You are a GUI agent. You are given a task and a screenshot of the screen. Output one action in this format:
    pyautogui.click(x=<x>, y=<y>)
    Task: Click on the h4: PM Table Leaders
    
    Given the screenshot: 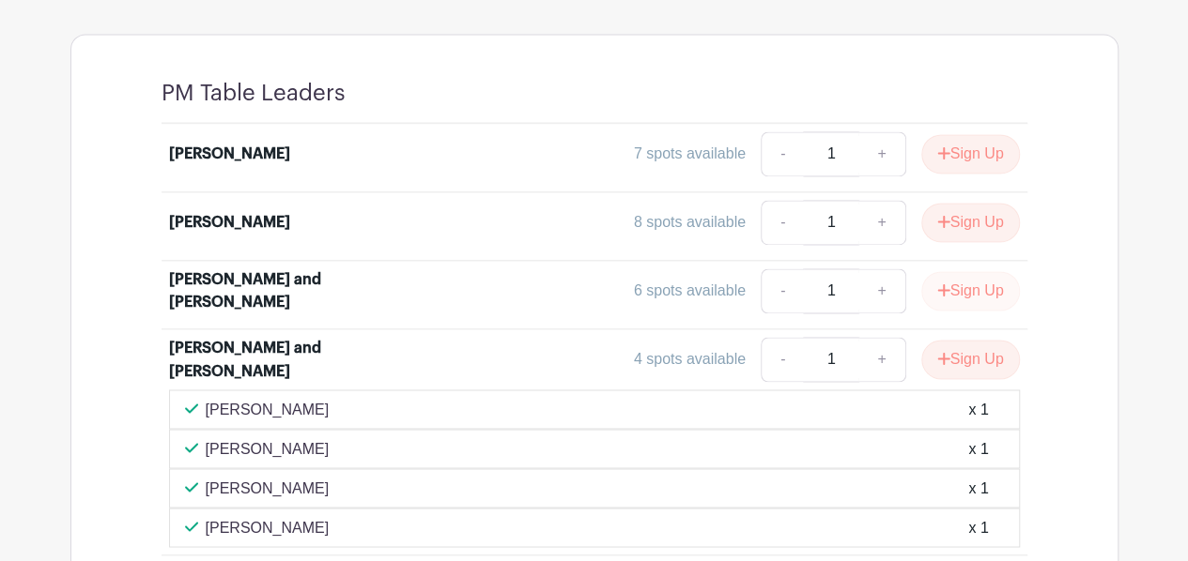 What is the action you would take?
    pyautogui.click(x=254, y=93)
    